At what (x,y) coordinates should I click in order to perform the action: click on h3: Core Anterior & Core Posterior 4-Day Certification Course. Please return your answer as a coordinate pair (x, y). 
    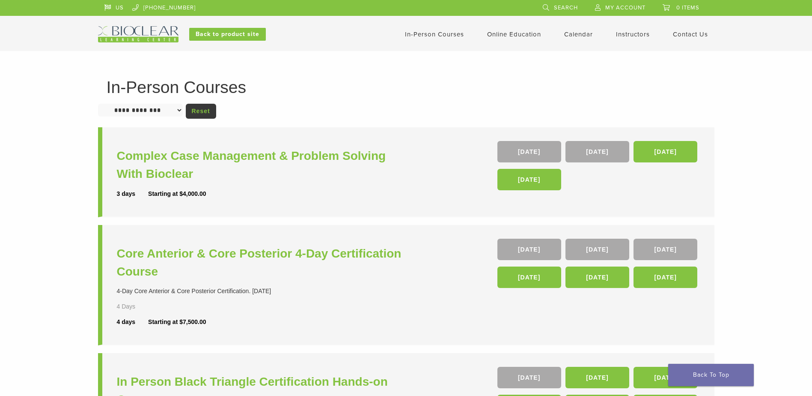
    Looking at the image, I should click on (262, 262).